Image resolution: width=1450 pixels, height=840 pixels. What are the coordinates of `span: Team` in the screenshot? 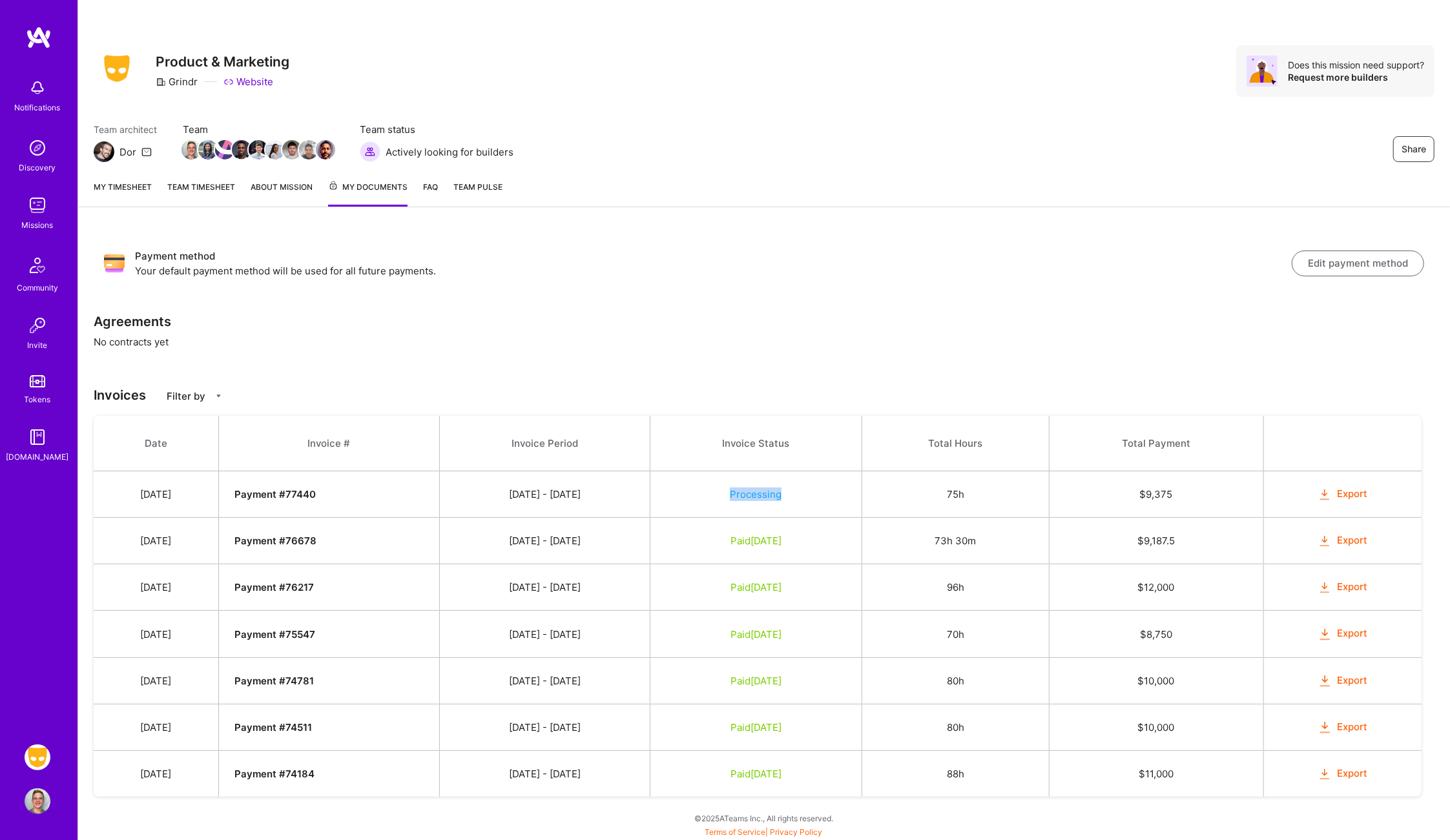 It's located at (259, 129).